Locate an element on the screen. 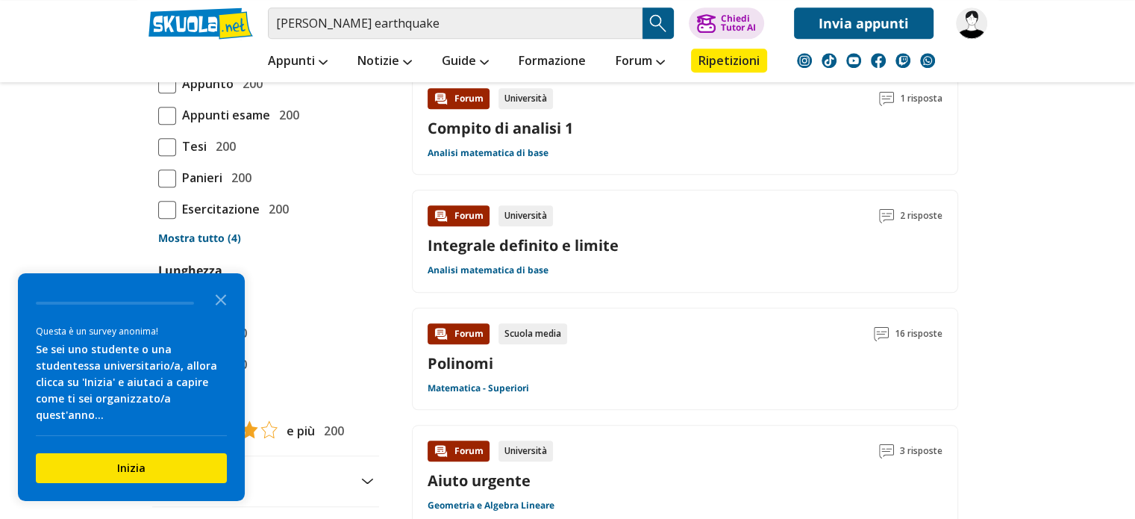 The height and width of the screenshot is (519, 1135). img: instagram is located at coordinates (805, 60).